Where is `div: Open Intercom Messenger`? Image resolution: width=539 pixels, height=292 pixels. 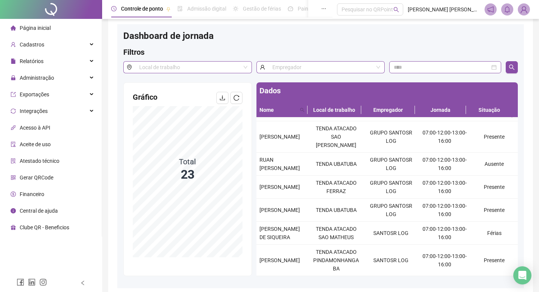
div: Open Intercom Messenger is located at coordinates (522, 276).